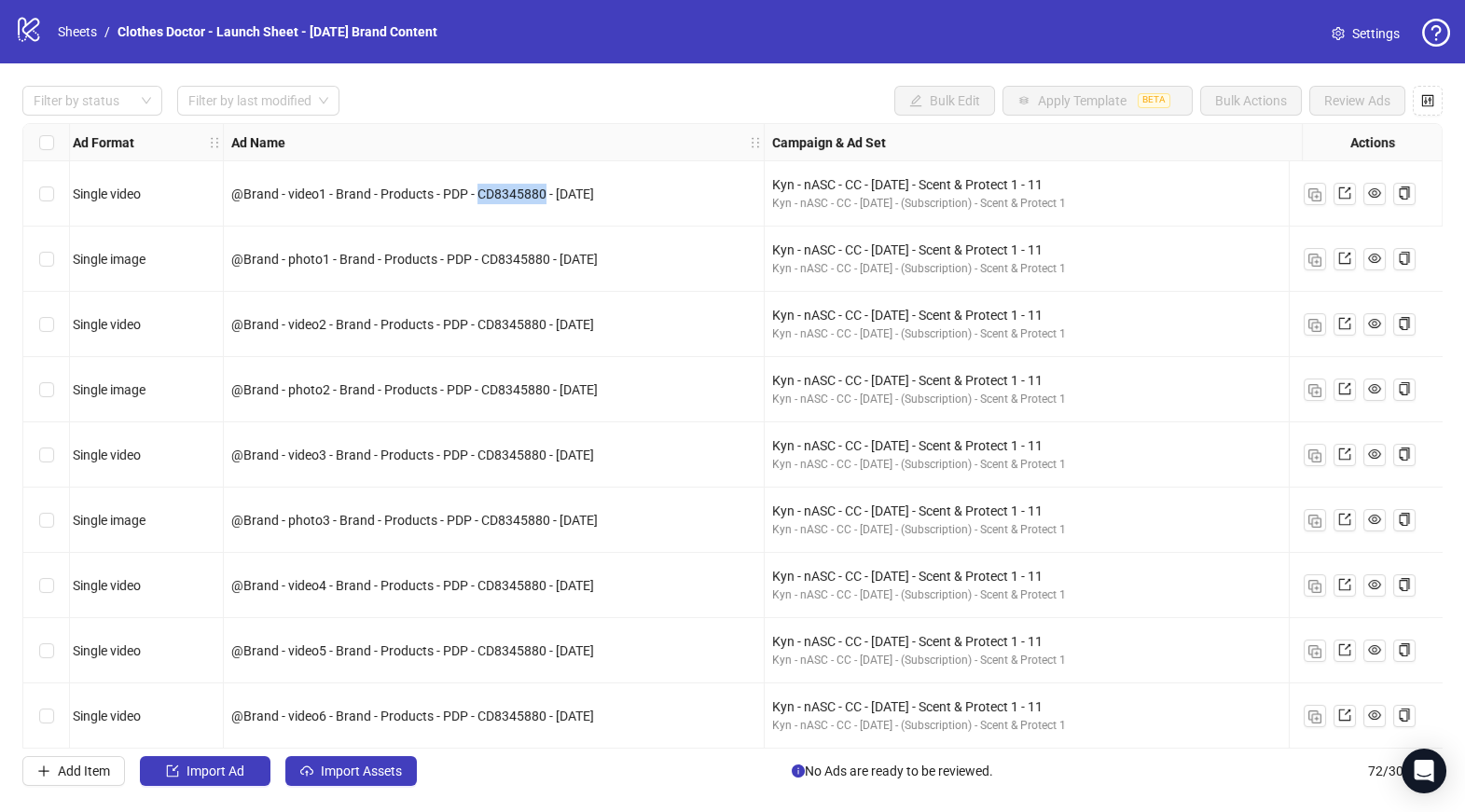  I want to click on span: plus, so click(43, 771).